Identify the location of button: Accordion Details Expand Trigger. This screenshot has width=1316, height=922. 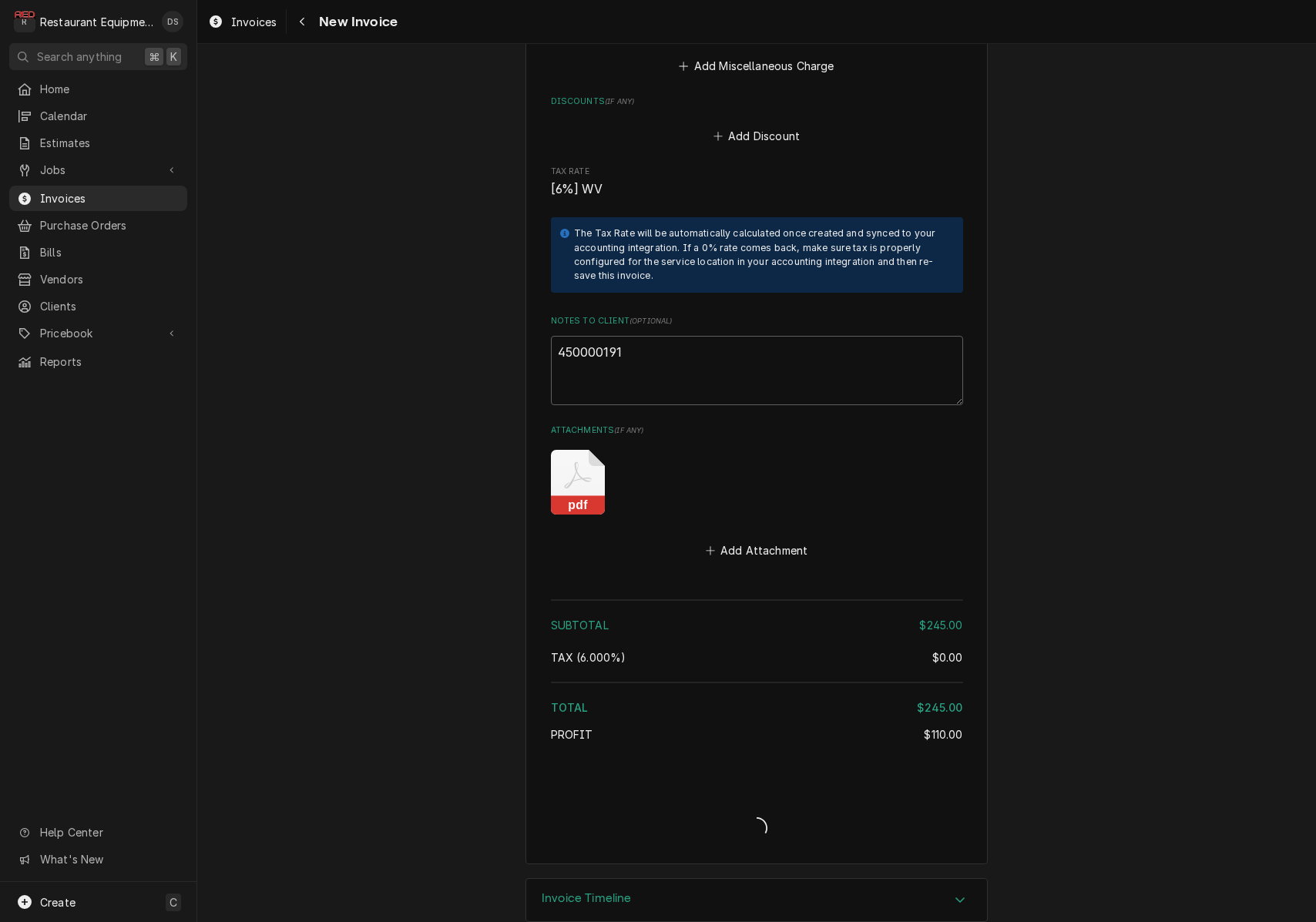
(757, 901).